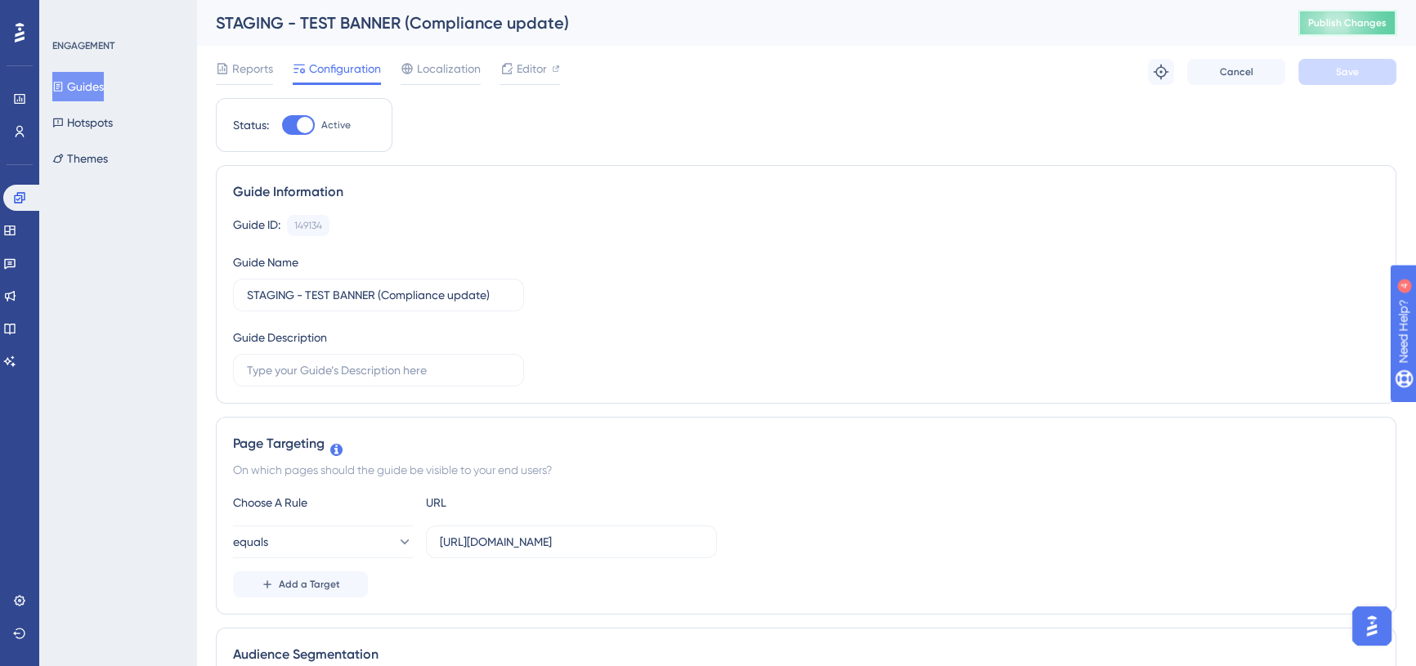 Image resolution: width=1416 pixels, height=666 pixels. What do you see at coordinates (300, 584) in the screenshot?
I see `button: Add a Target` at bounding box center [300, 584].